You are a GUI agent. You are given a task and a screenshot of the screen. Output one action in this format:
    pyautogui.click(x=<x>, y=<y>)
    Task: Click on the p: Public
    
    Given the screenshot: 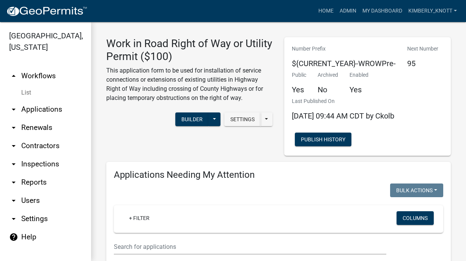 What is the action you would take?
    pyautogui.click(x=299, y=75)
    